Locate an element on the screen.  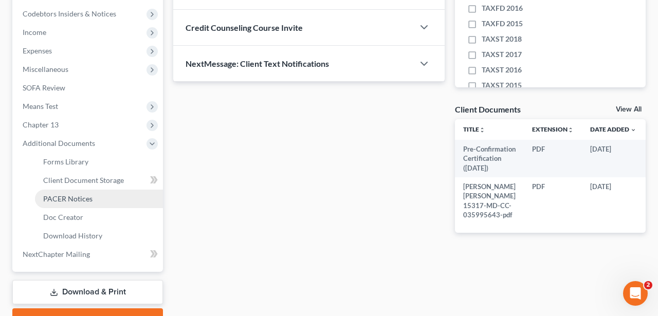
div: Client Documents is located at coordinates (488, 109).